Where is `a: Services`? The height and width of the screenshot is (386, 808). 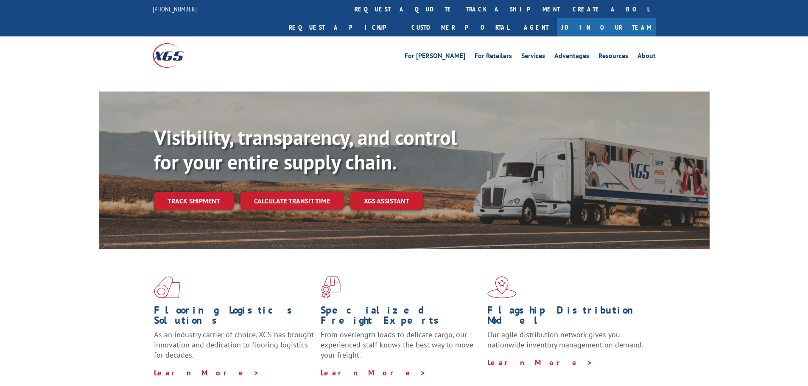 a: Services is located at coordinates (533, 57).